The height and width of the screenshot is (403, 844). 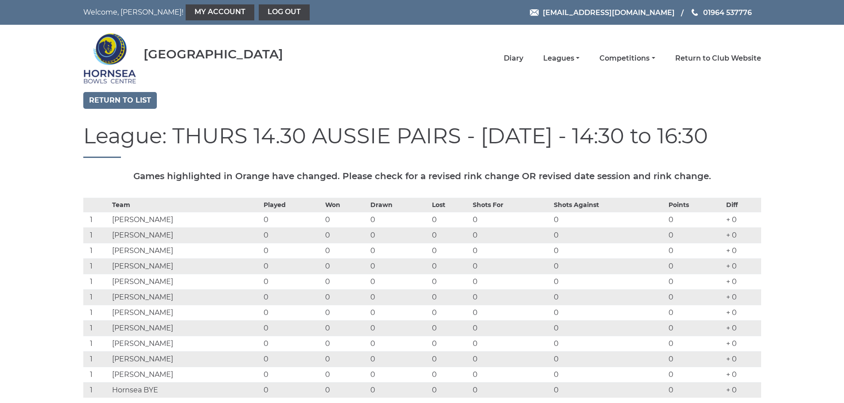 What do you see at coordinates (727, 12) in the screenshot?
I see `span: 01964 537776` at bounding box center [727, 12].